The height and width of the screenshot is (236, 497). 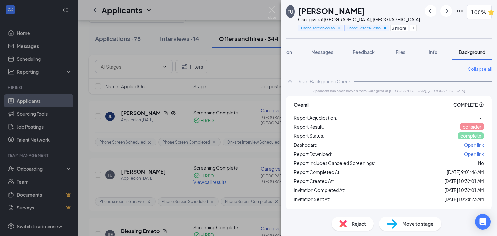 What do you see at coordinates (447, 11) in the screenshot?
I see `svg: ArrowRight` at bounding box center [447, 11].